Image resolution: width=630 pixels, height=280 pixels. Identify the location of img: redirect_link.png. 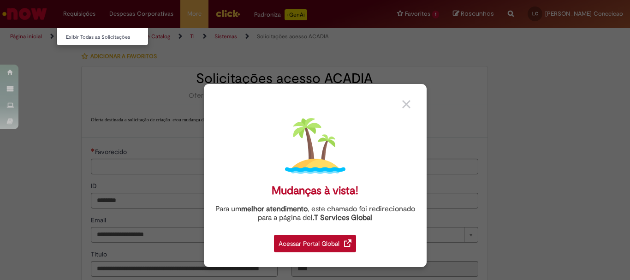
(348, 243).